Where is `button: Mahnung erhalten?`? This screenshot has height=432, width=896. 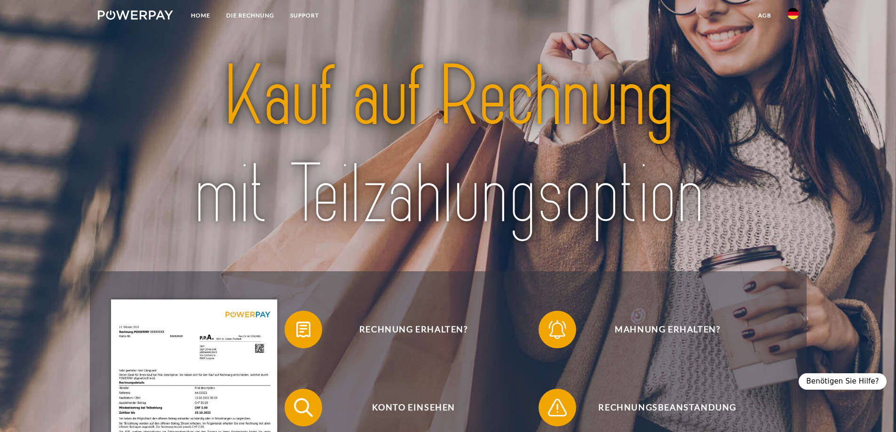 button: Mahnung erhalten? is located at coordinates (661, 330).